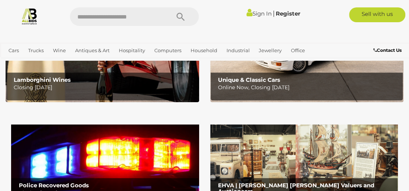 This screenshot has width=409, height=191. Describe the element at coordinates (204, 50) in the screenshot. I see `a: Household` at that location.